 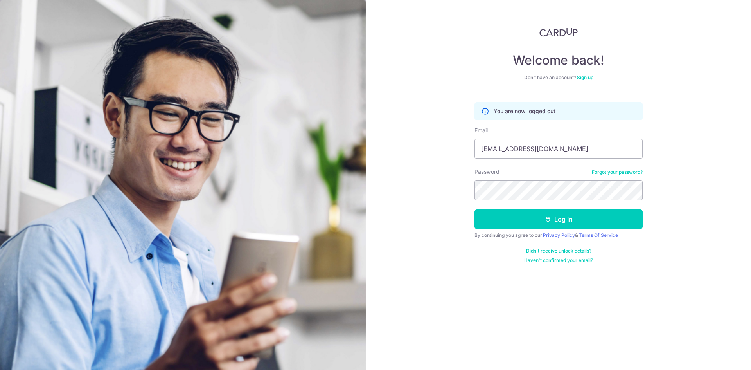 What do you see at coordinates (559, 149) in the screenshot?
I see `input: Enter your Email` at bounding box center [559, 149].